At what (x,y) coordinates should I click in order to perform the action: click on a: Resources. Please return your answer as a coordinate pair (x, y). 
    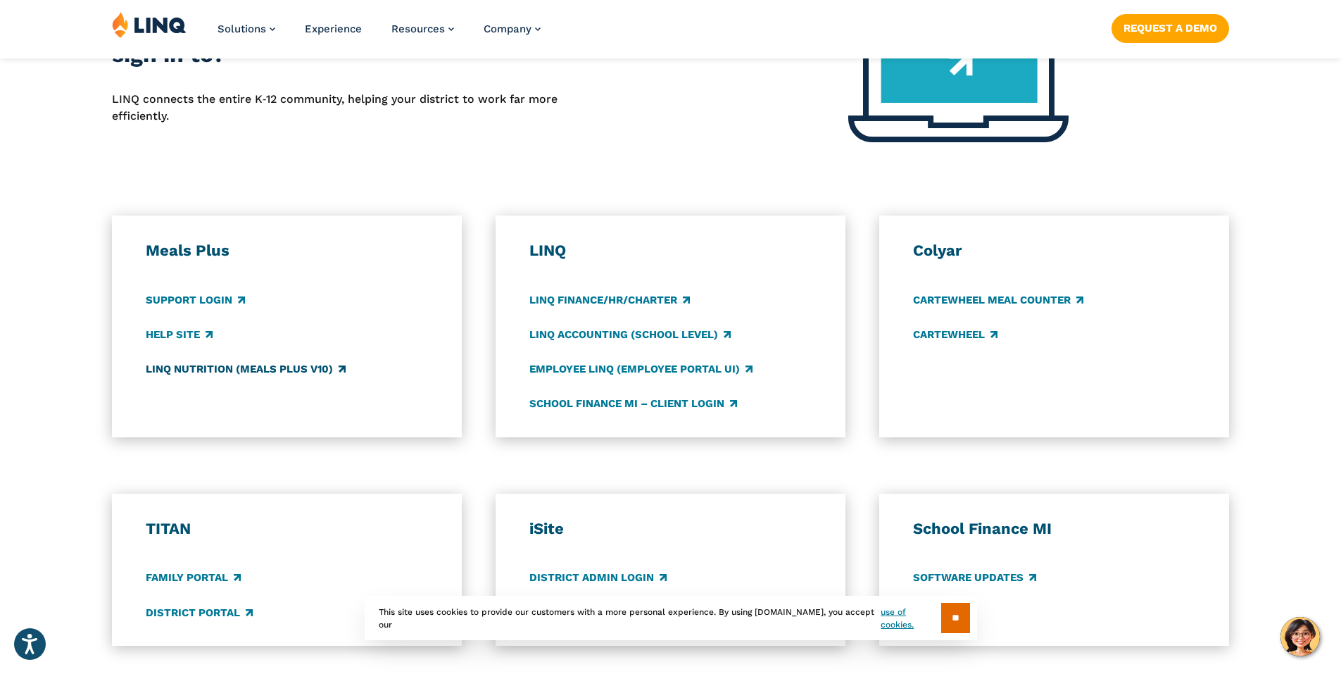
    Looking at the image, I should click on (422, 29).